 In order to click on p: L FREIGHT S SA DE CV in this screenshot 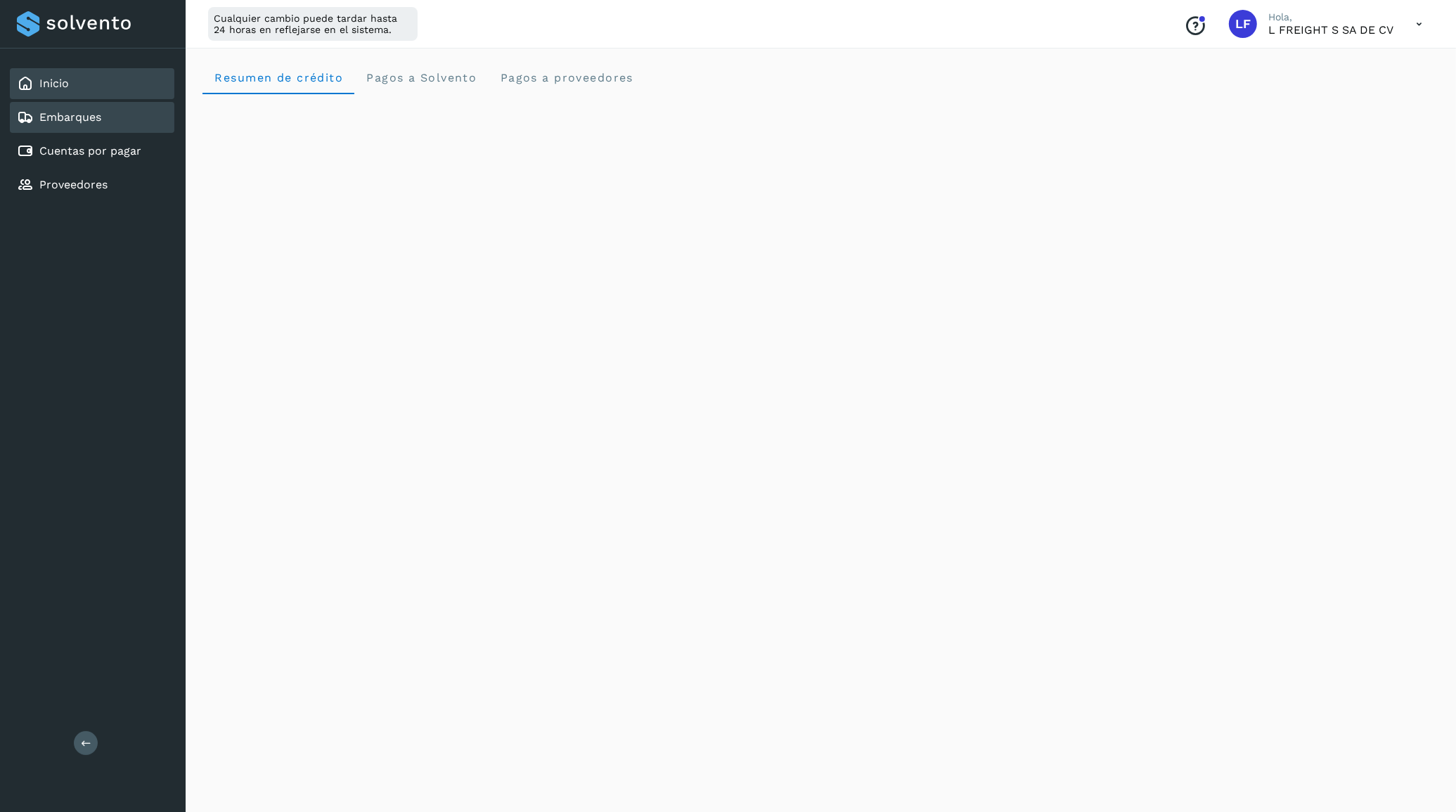, I will do `click(1331, 30)`.